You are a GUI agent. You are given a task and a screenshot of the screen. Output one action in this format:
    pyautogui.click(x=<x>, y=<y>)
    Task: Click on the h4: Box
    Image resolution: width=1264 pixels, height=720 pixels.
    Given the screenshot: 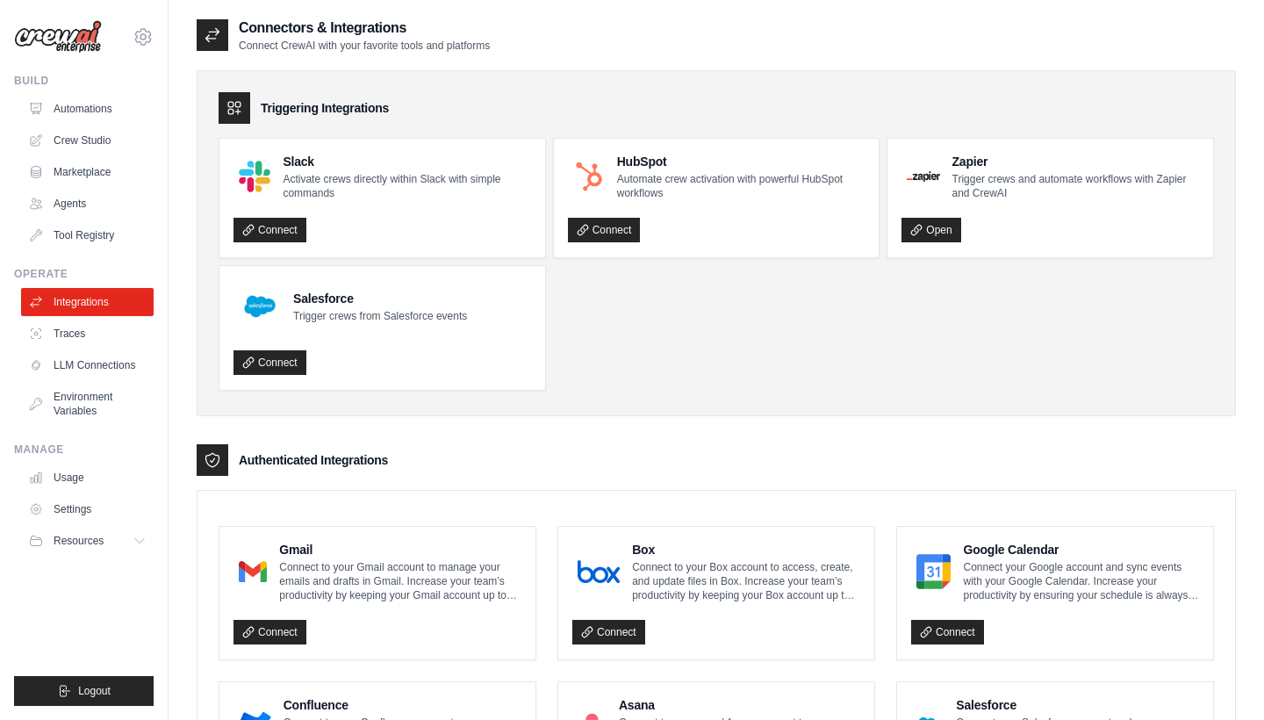 What is the action you would take?
    pyautogui.click(x=746, y=550)
    